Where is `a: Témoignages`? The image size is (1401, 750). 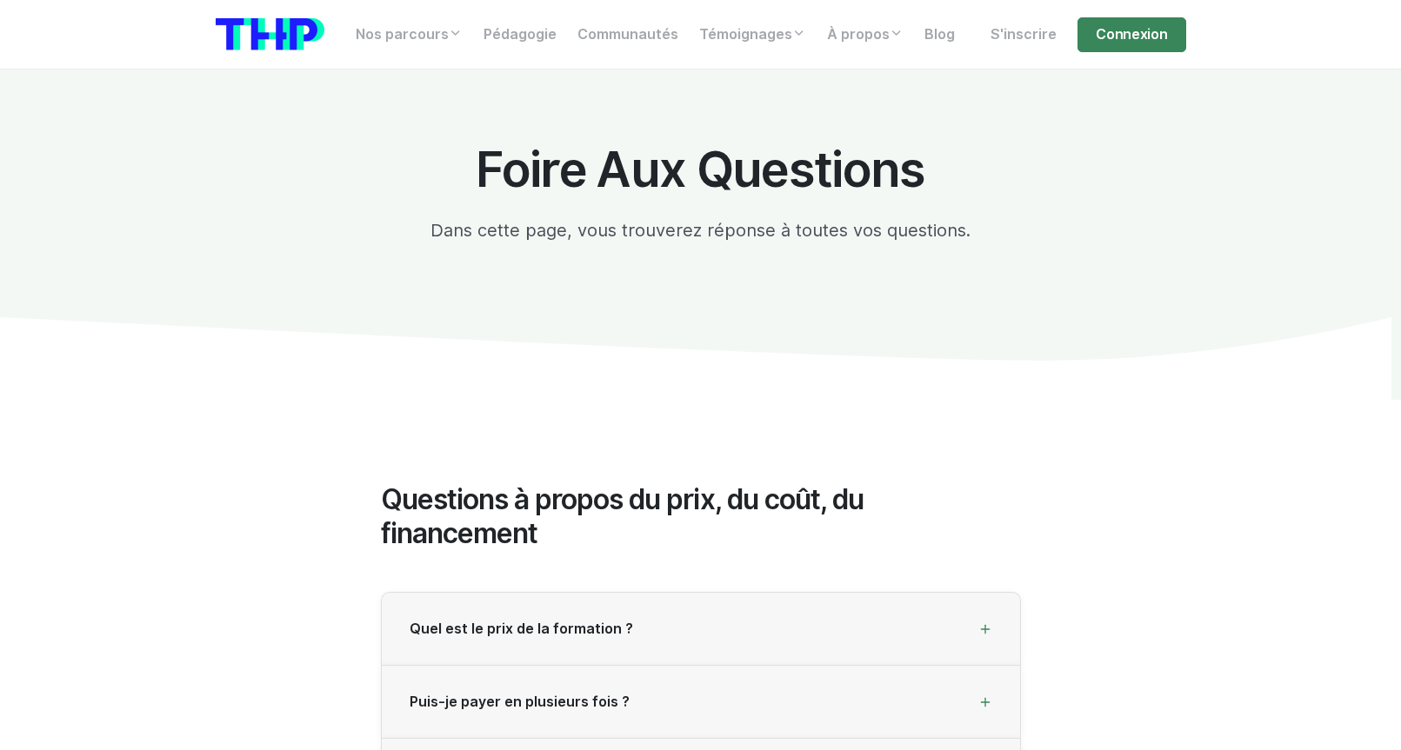
a: Témoignages is located at coordinates (752, 35).